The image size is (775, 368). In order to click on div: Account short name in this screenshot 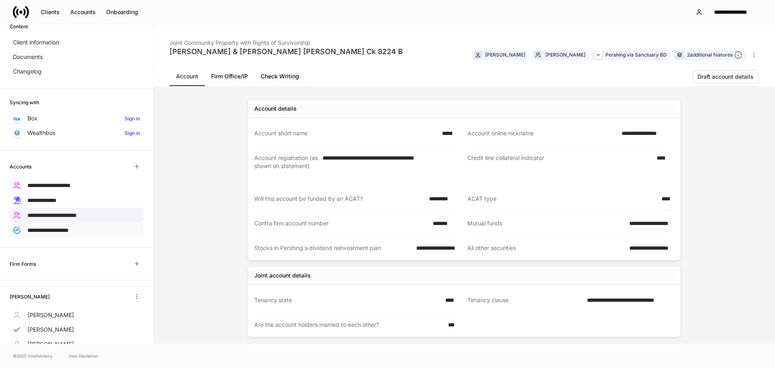, I will do `click(346, 133)`.